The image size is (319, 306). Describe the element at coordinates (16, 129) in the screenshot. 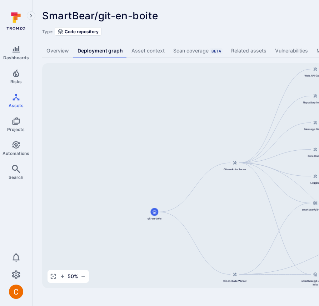

I see `span: Projects` at that location.